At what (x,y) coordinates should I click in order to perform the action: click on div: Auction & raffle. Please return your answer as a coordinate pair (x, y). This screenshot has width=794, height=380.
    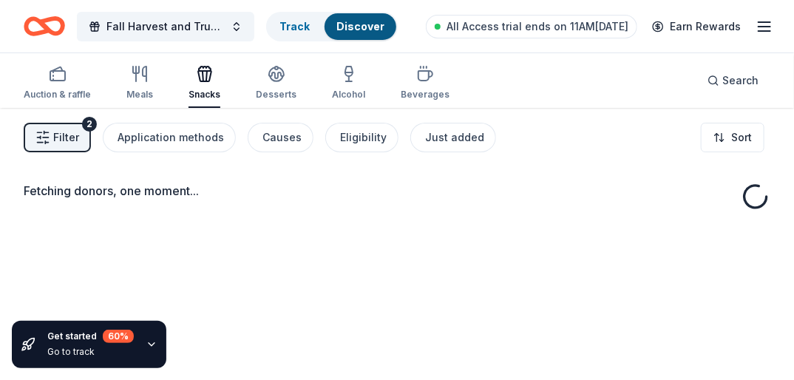
    Looking at the image, I should click on (57, 95).